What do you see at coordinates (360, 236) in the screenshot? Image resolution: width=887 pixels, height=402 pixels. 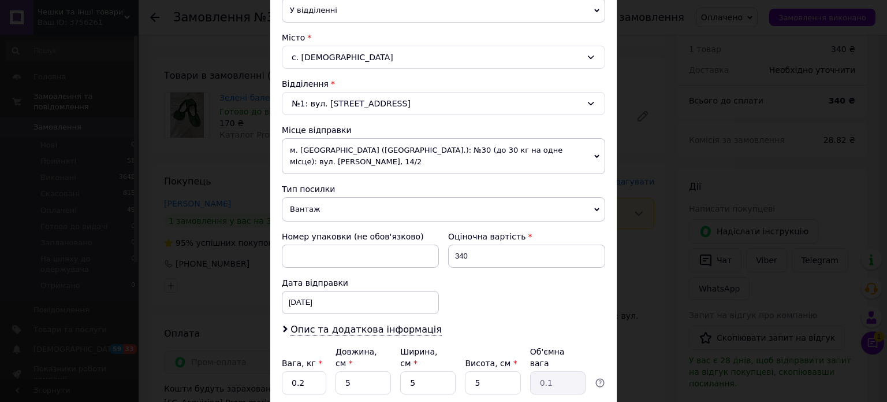 I see `div: Номер упаковки (не обов'язково)` at bounding box center [360, 236].